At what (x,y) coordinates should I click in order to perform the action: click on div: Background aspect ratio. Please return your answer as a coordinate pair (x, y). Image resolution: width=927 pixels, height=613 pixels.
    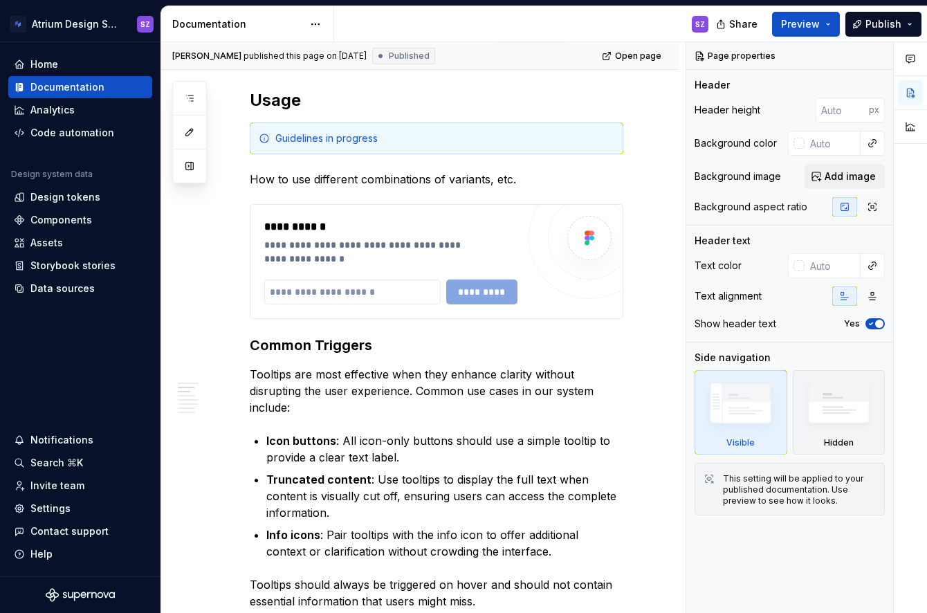
    Looking at the image, I should click on (751, 207).